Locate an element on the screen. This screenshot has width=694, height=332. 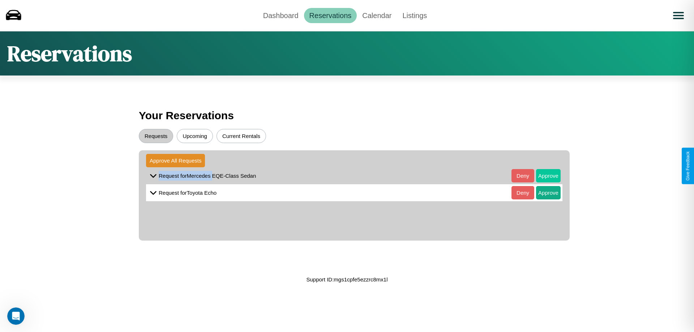
a: Calendar is located at coordinates (377, 16).